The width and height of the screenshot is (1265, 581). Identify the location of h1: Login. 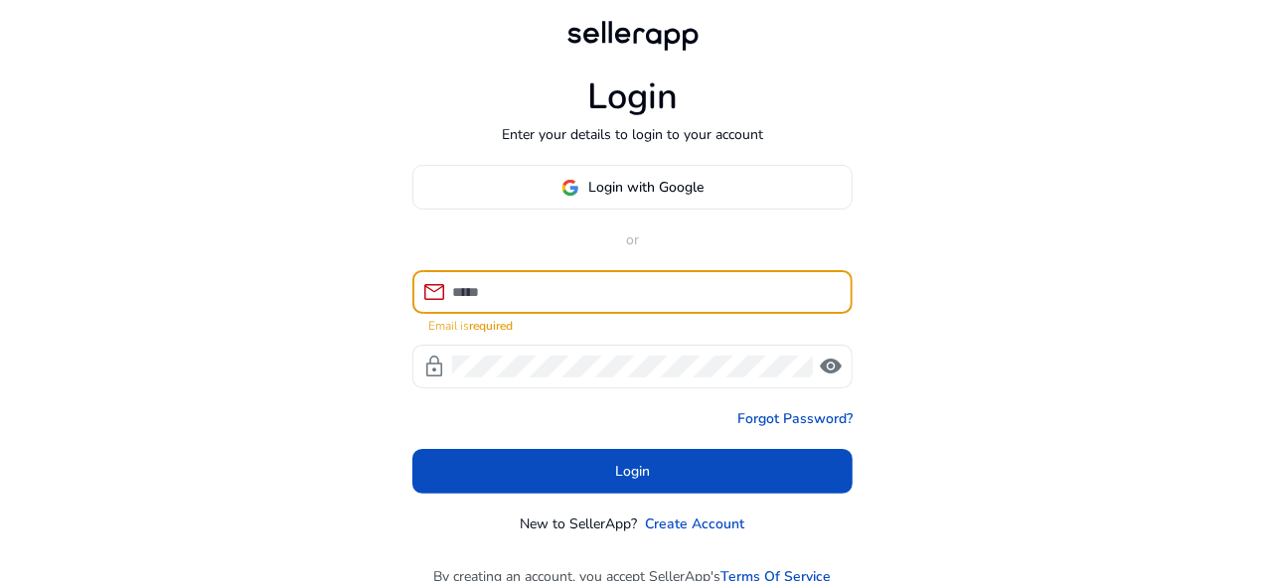
(632, 96).